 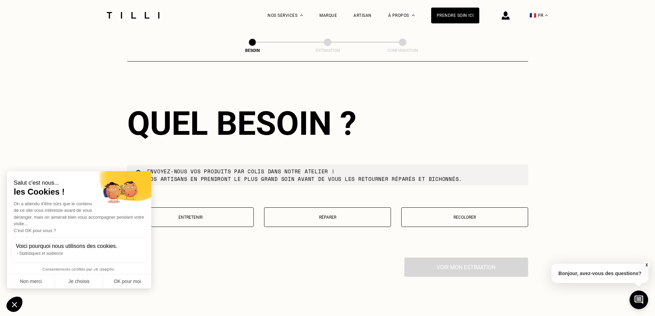 I want to click on div: Besoin, so click(x=252, y=51).